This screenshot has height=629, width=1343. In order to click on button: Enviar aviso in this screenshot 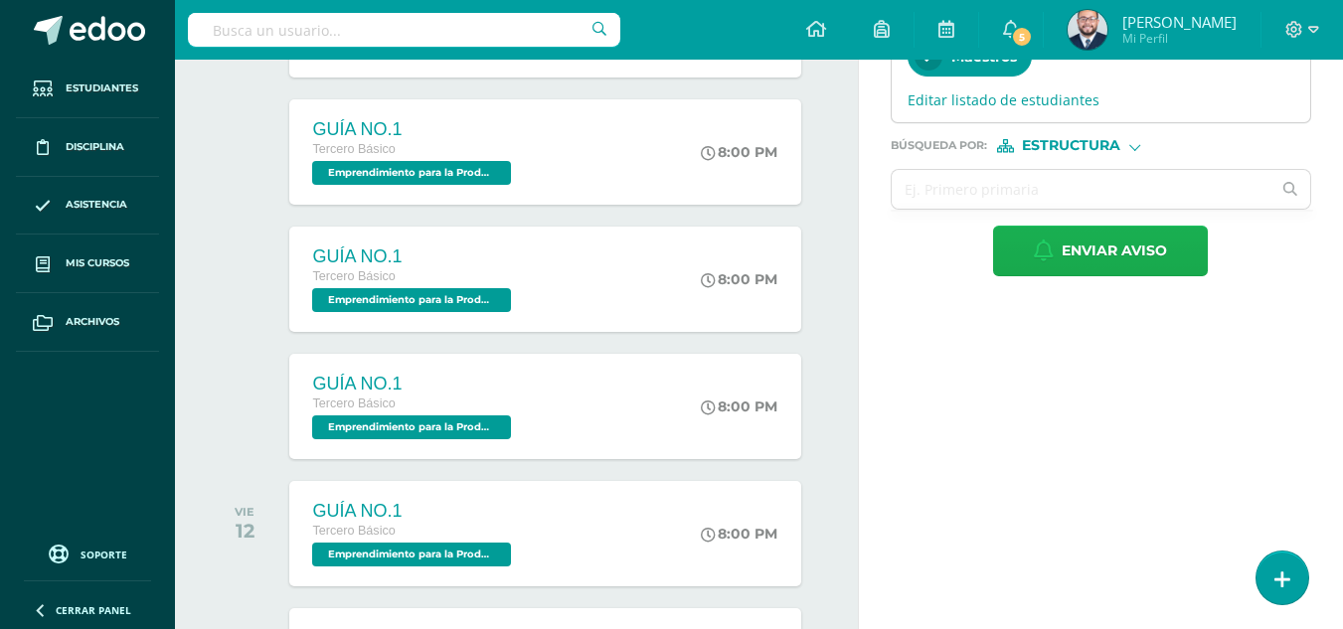, I will do `click(1100, 250)`.